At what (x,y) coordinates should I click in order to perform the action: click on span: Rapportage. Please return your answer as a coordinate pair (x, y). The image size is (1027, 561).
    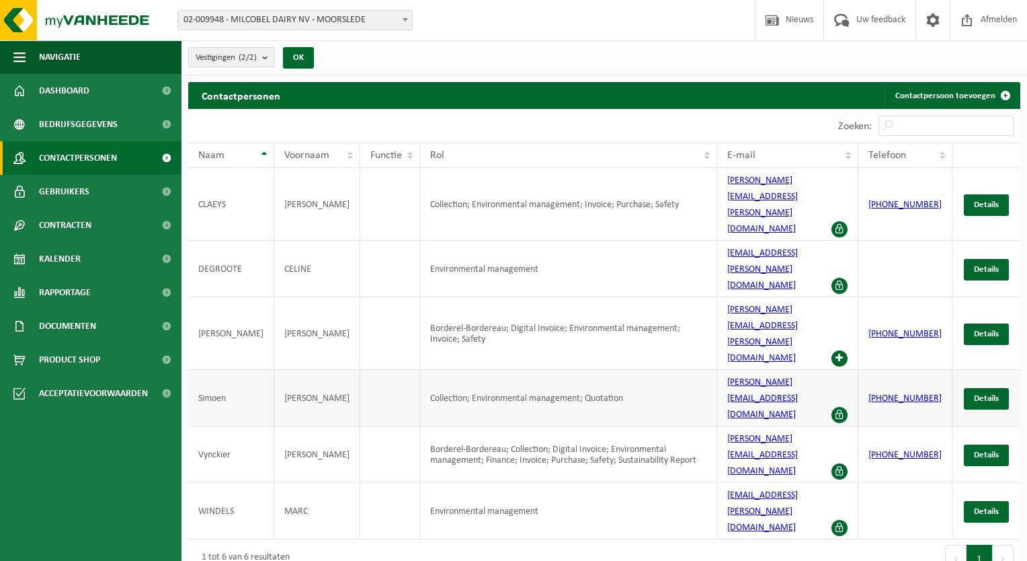
    Looking at the image, I should click on (65, 292).